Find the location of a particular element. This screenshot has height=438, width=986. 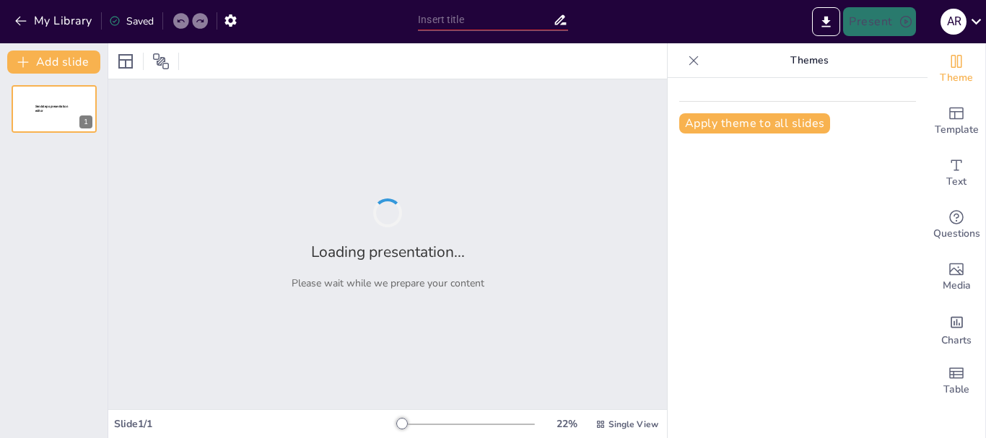

button: A R is located at coordinates (953, 22).